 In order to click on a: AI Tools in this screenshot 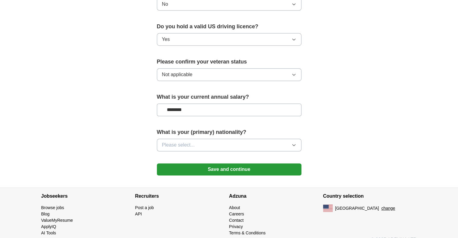, I will do `click(49, 233)`.